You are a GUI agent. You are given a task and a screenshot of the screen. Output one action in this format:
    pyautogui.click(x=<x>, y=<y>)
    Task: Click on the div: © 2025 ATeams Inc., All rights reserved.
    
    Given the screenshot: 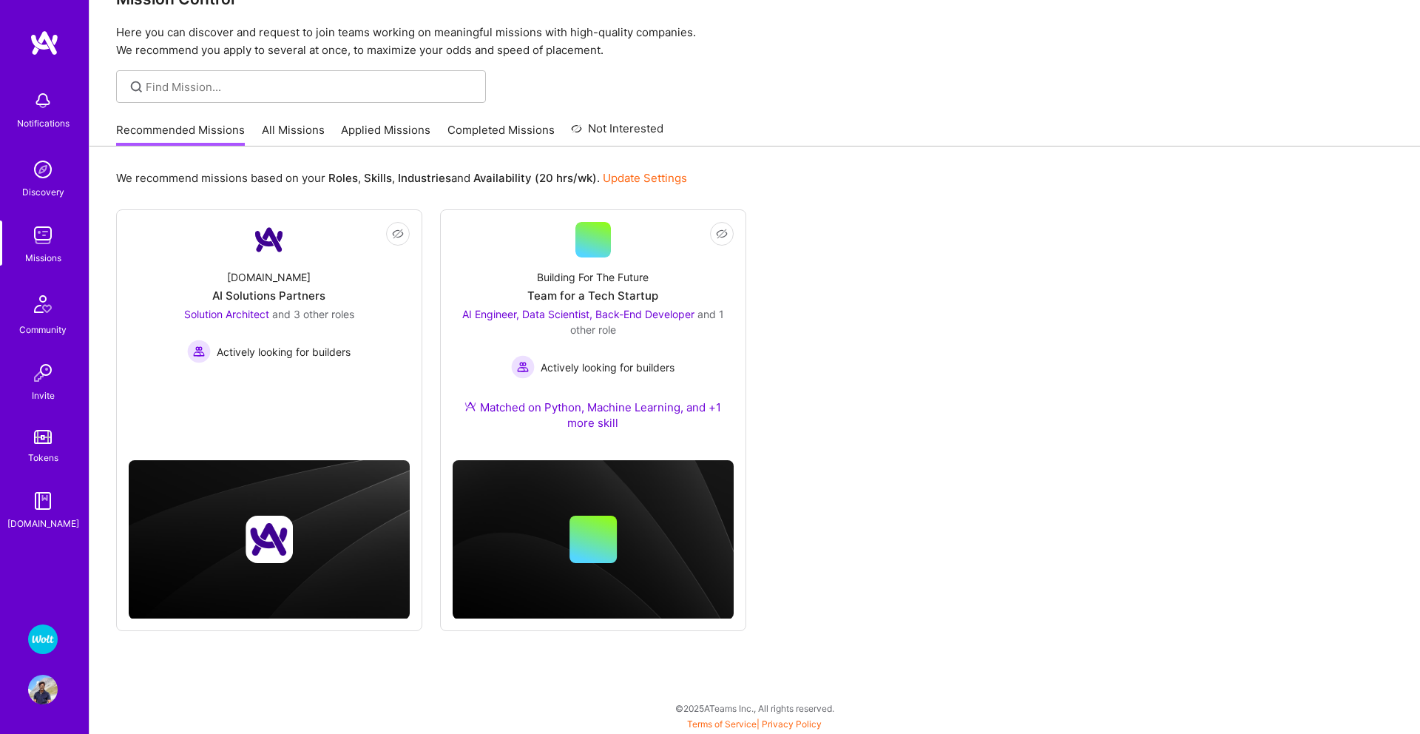 What is the action you would take?
    pyautogui.click(x=754, y=708)
    